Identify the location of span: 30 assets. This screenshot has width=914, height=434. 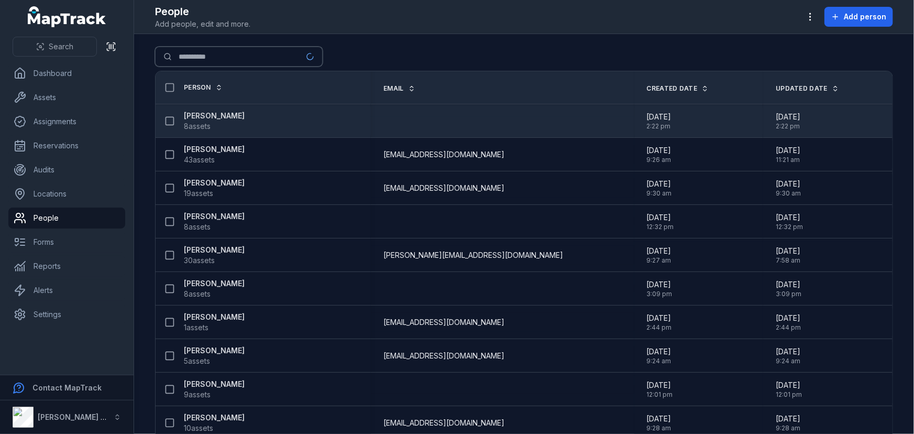
(199, 260).